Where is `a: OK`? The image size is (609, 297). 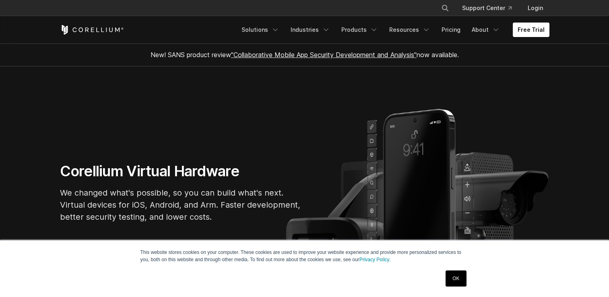 a: OK is located at coordinates (455, 278).